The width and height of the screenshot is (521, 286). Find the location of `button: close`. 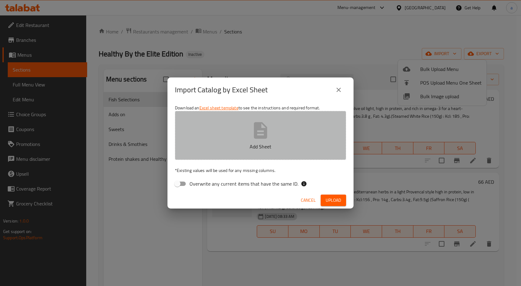

button: close is located at coordinates (339, 90).